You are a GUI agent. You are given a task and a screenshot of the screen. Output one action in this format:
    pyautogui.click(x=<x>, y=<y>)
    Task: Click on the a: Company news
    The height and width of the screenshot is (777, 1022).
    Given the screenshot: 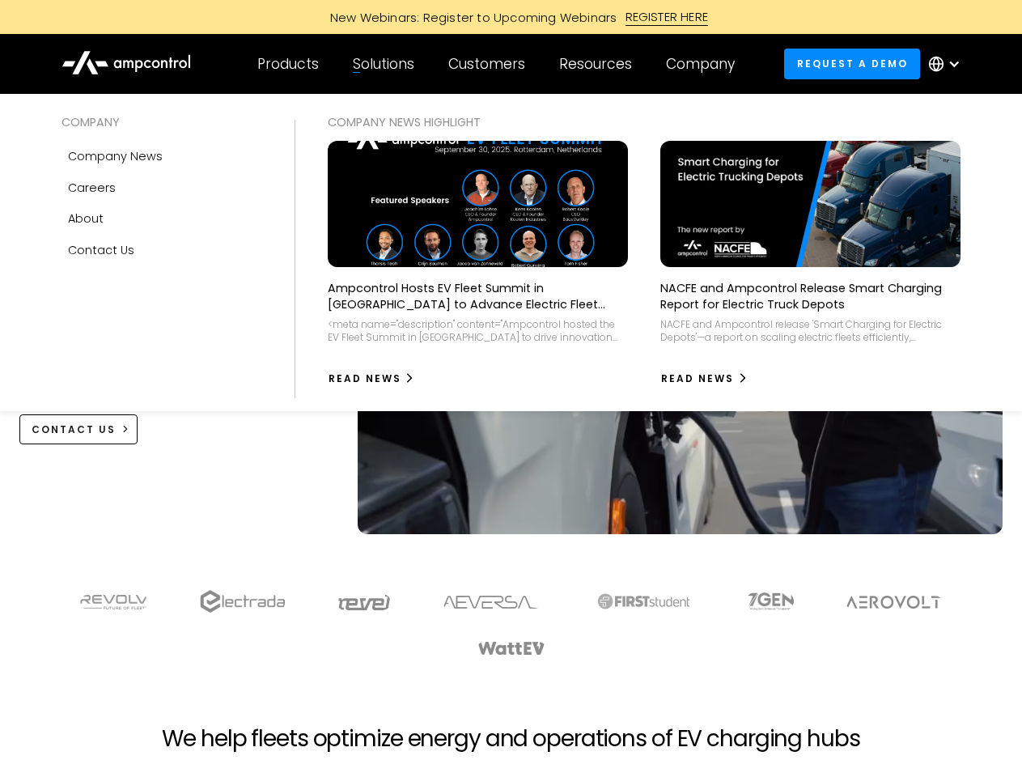 What is the action you would take?
    pyautogui.click(x=162, y=156)
    